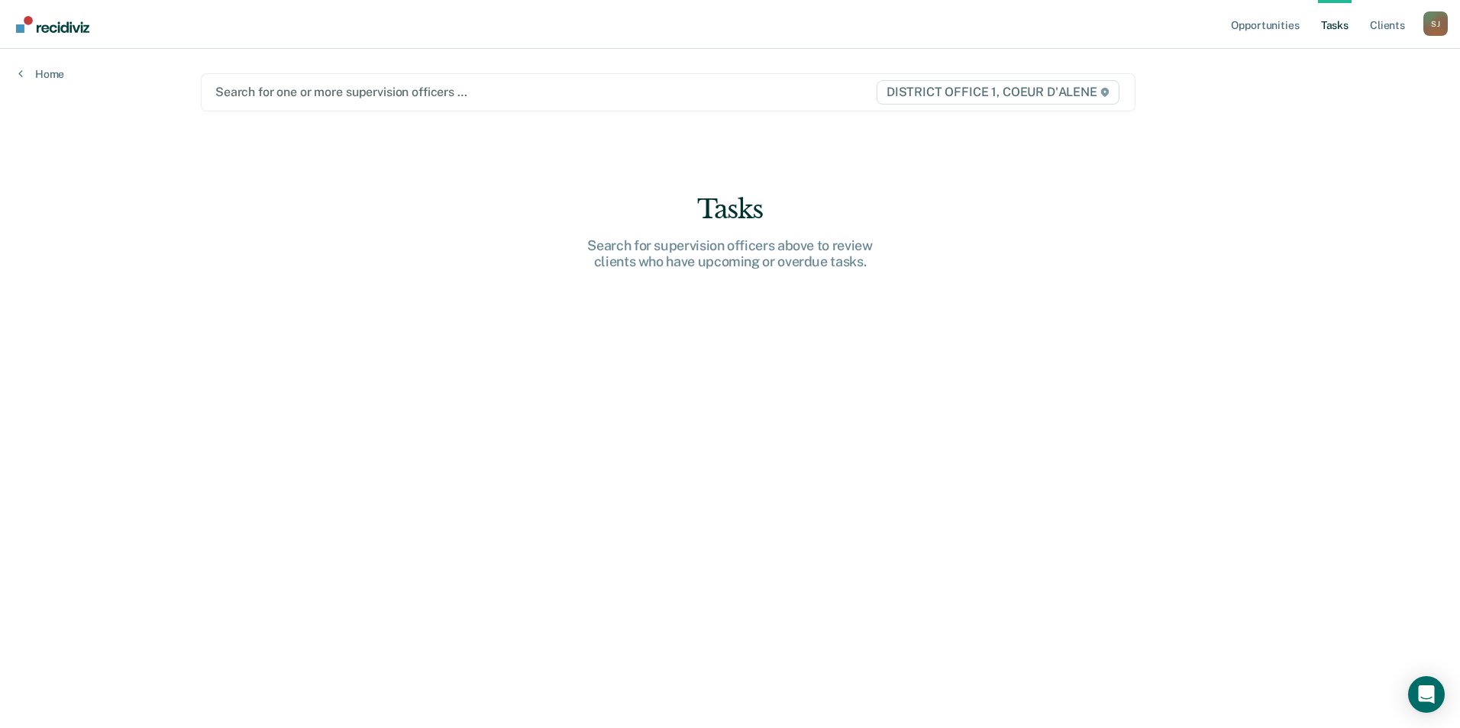  What do you see at coordinates (41, 74) in the screenshot?
I see `a: Home` at bounding box center [41, 74].